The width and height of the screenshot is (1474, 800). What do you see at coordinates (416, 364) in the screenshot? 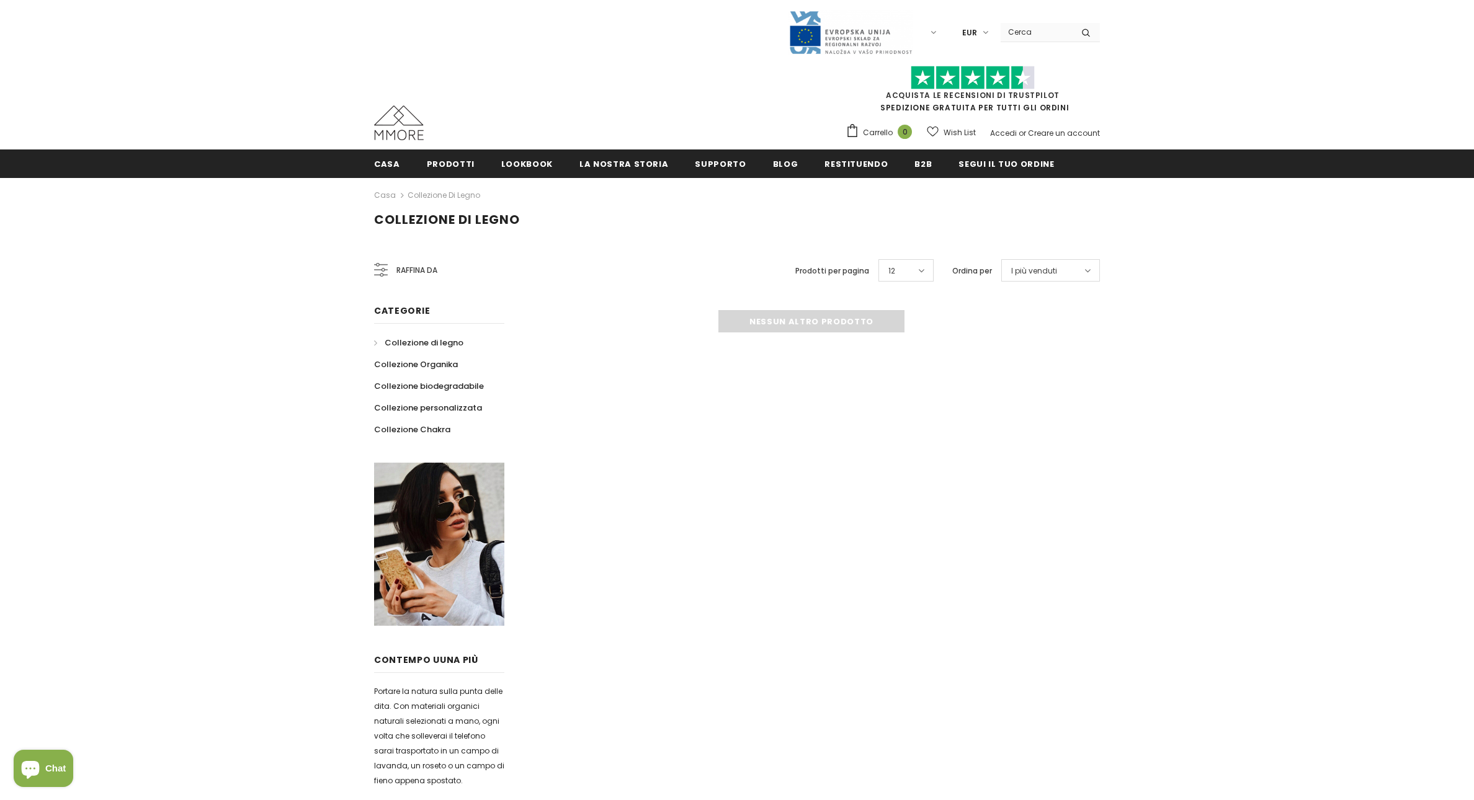
I see `a: Collezione Organika` at bounding box center [416, 364].